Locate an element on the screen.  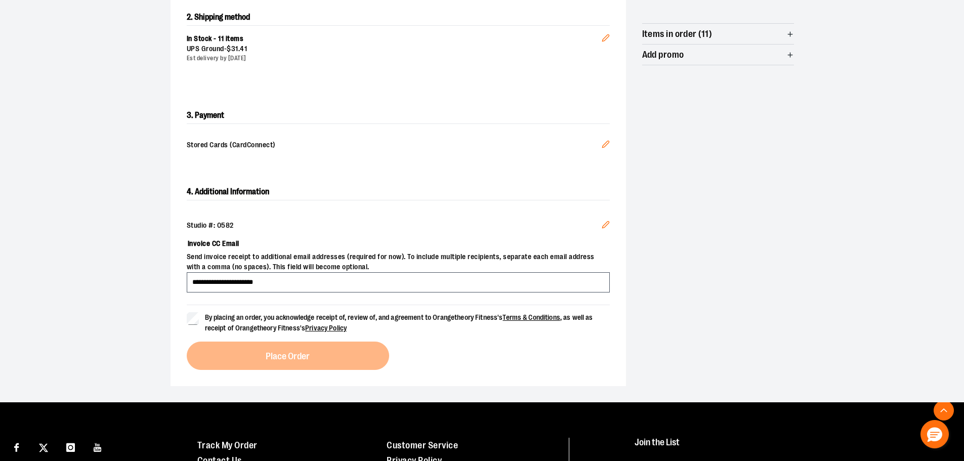
span: 31 is located at coordinates (235, 49).